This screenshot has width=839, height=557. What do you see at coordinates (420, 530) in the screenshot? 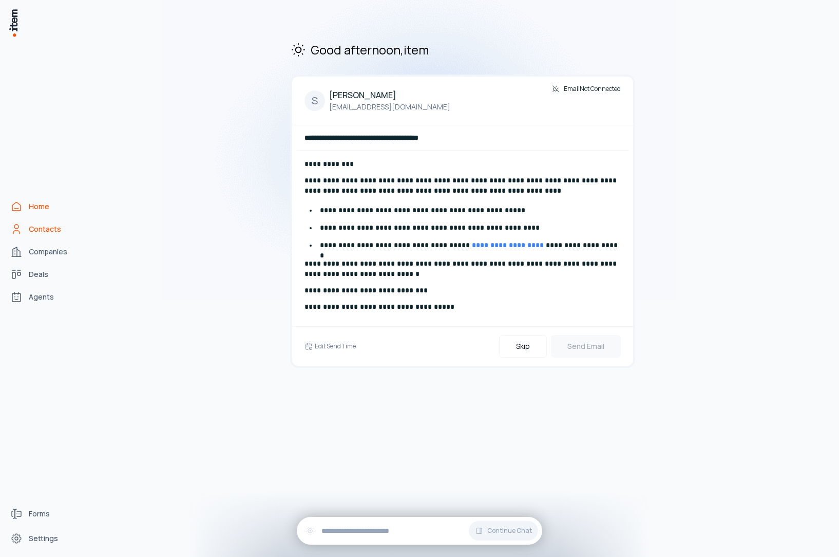
I see `div: Continue Chat` at bounding box center [420, 530].